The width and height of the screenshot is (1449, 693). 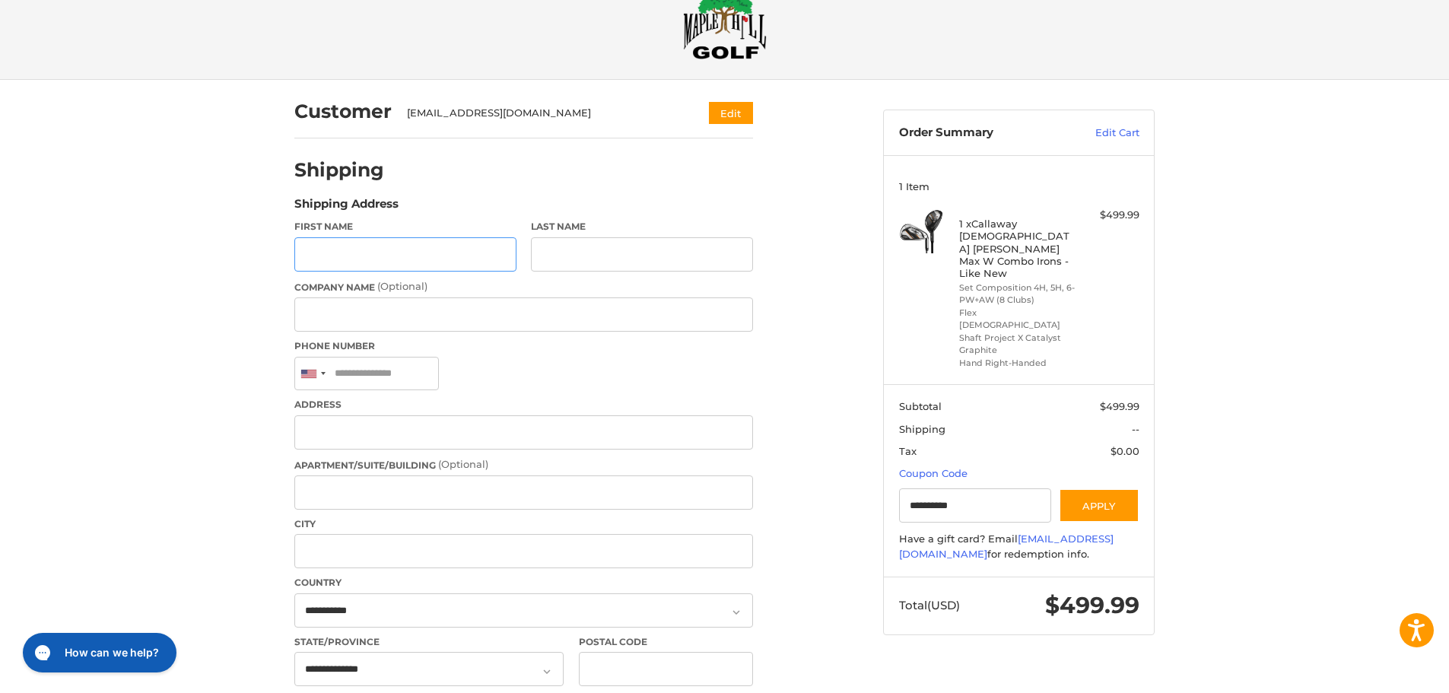 What do you see at coordinates (405, 227) in the screenshot?
I see `label: First Name` at bounding box center [405, 227].